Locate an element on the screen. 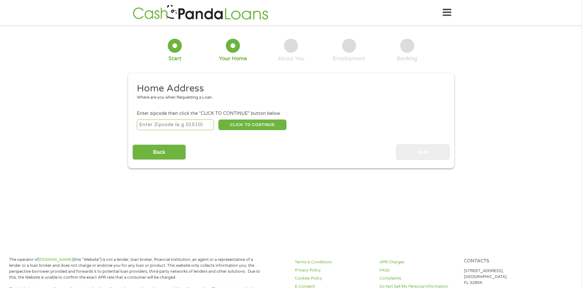 The width and height of the screenshot is (582, 288). input: Enter Zipcode (e.g 01510) is located at coordinates (175, 125).